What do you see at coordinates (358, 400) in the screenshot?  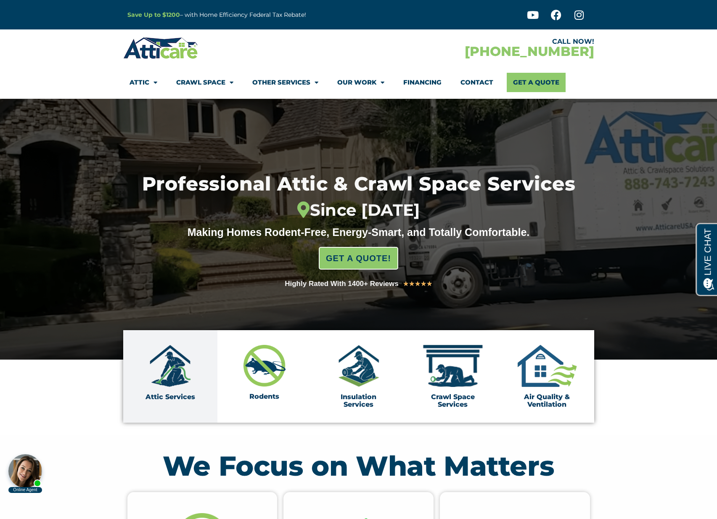 I see `a: Insulation Services` at bounding box center [358, 400].